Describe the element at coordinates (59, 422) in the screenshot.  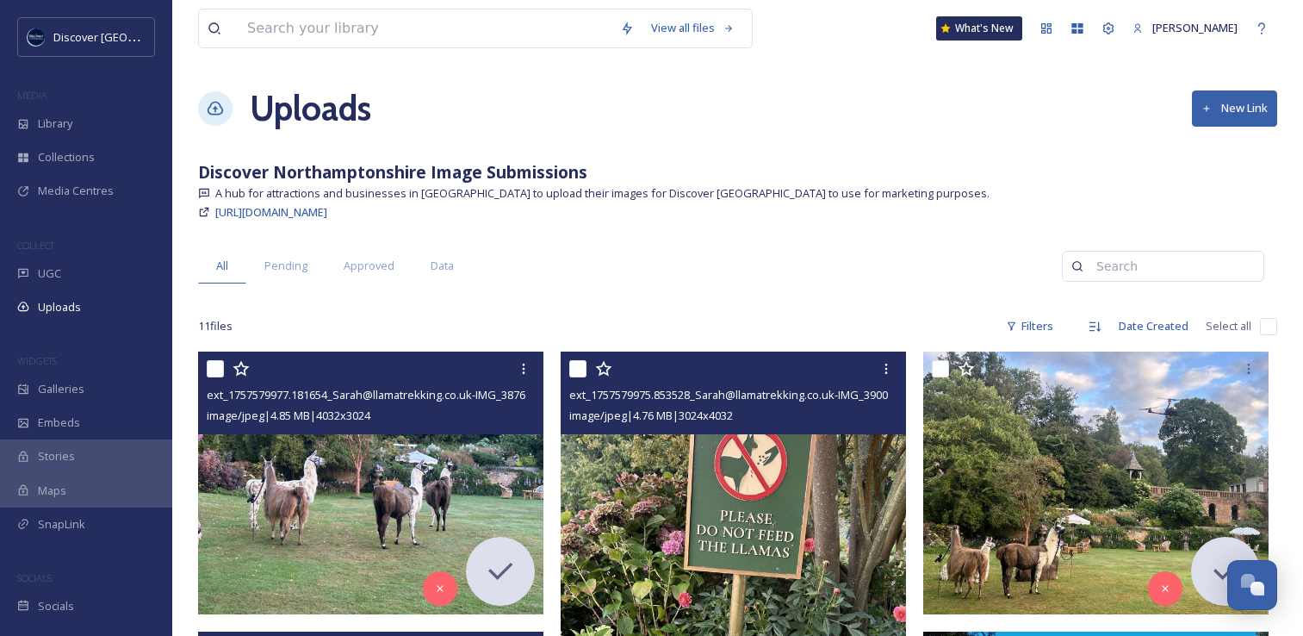
I see `span: Embeds` at that location.